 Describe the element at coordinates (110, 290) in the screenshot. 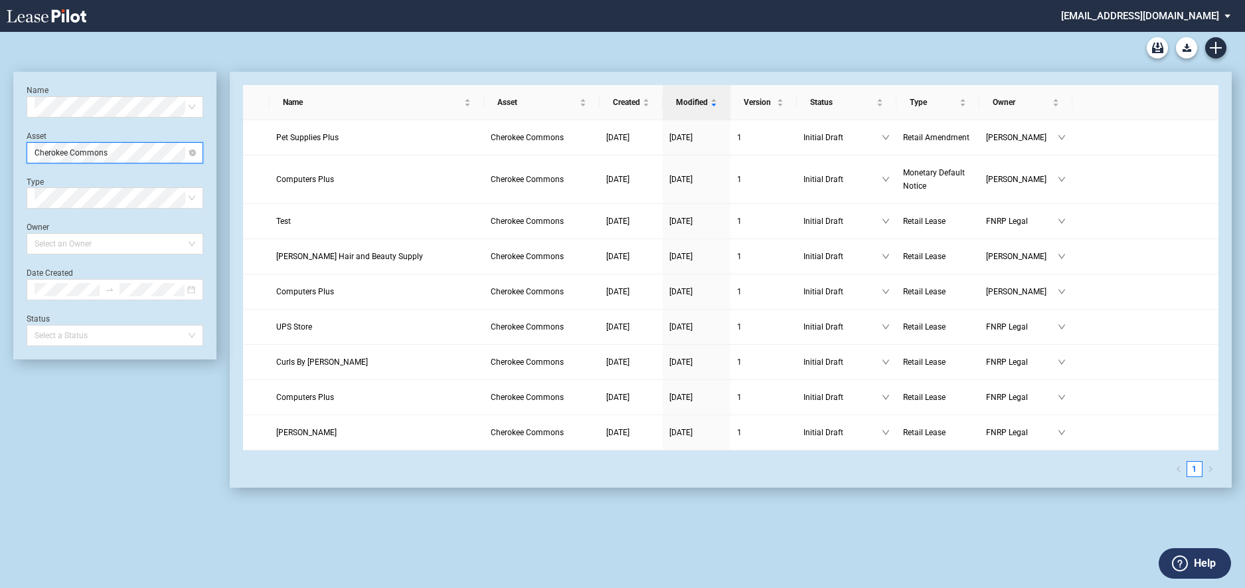

I see `span: to` at that location.